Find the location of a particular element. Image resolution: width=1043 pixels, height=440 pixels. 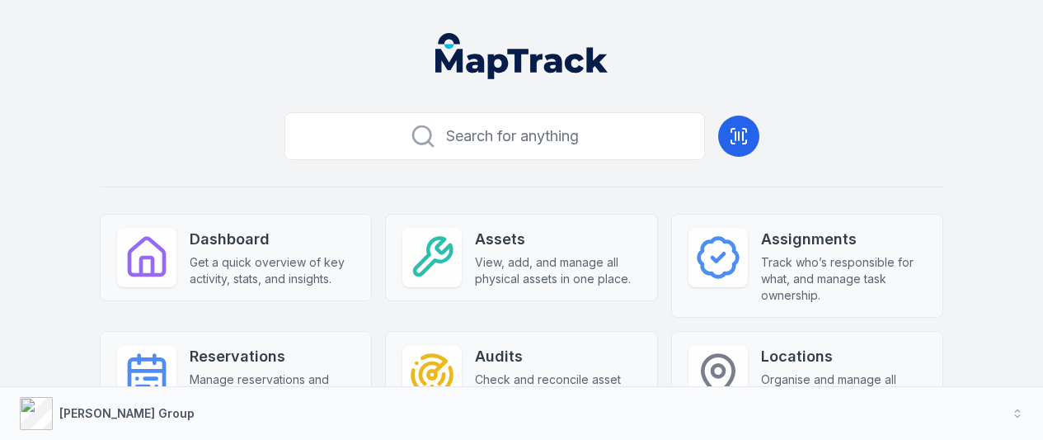

button: Search for anything is located at coordinates (495, 136).